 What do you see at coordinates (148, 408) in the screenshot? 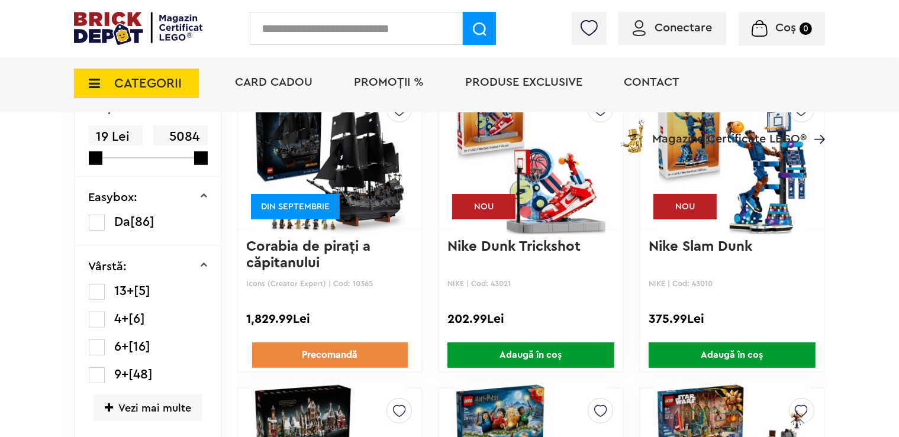
I see `span: Vezi mai multe` at bounding box center [148, 408].